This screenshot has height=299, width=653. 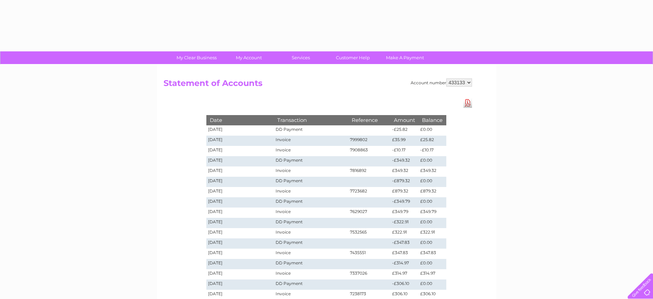 I want to click on td: -£25.82, so click(x=404, y=131).